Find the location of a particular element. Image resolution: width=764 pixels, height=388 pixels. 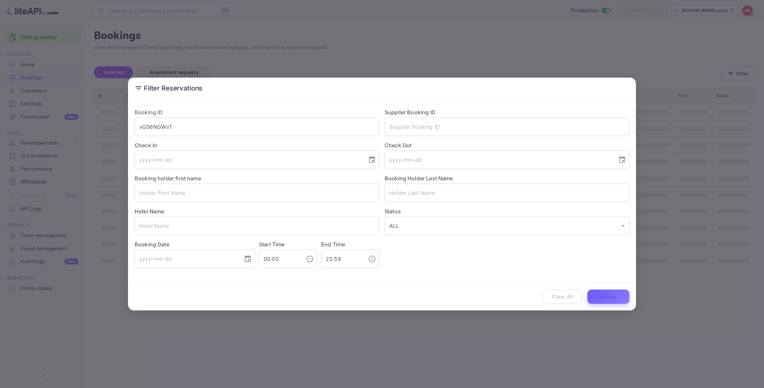

div: ALL is located at coordinates (507, 226).